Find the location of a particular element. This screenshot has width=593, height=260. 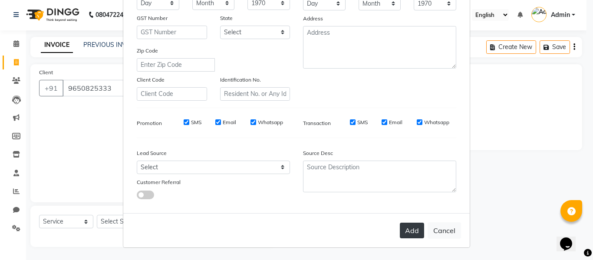

button: Cancel is located at coordinates (444, 230).